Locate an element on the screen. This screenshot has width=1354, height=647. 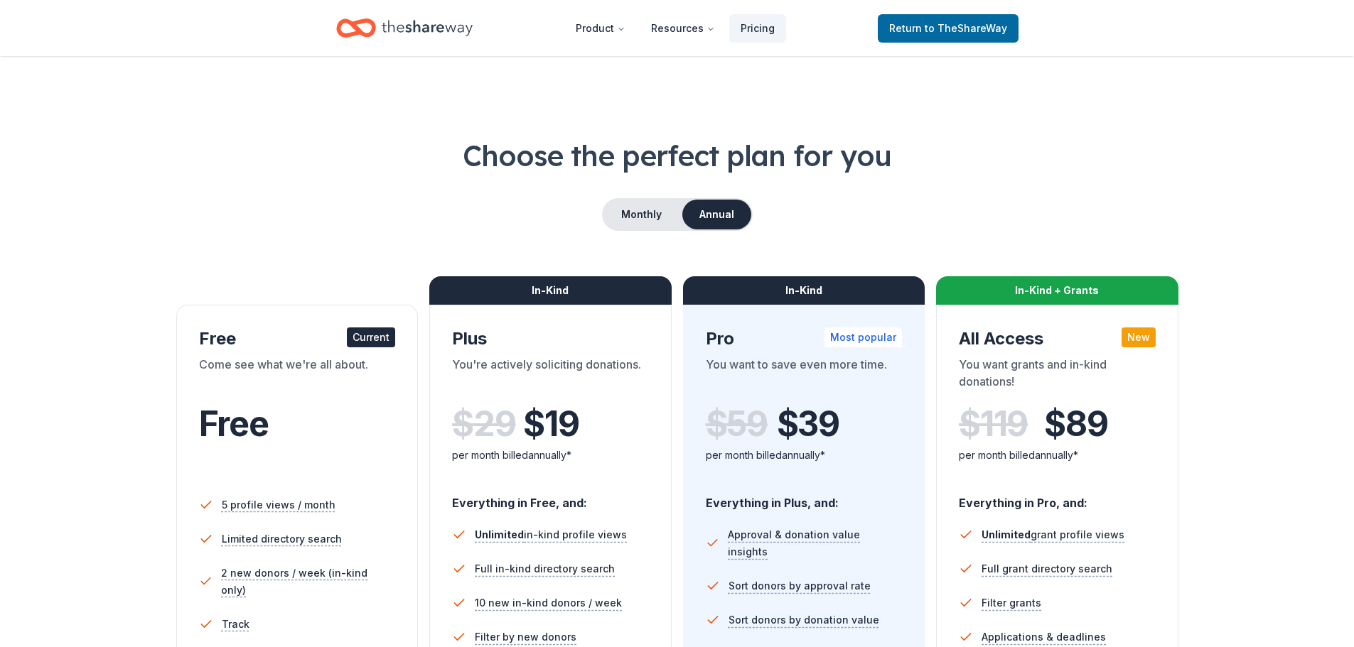
nav: Main is located at coordinates (675, 28).